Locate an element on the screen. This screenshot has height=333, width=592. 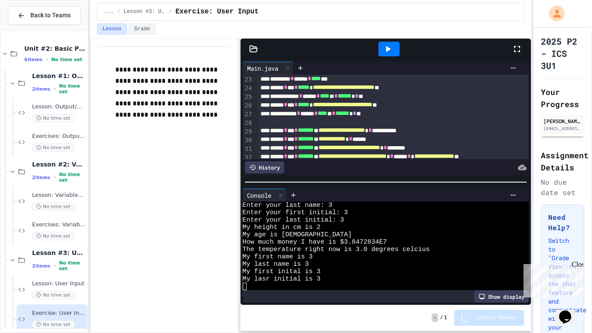
span: Lesson: Output/Output Formatting is located at coordinates (59, 107).